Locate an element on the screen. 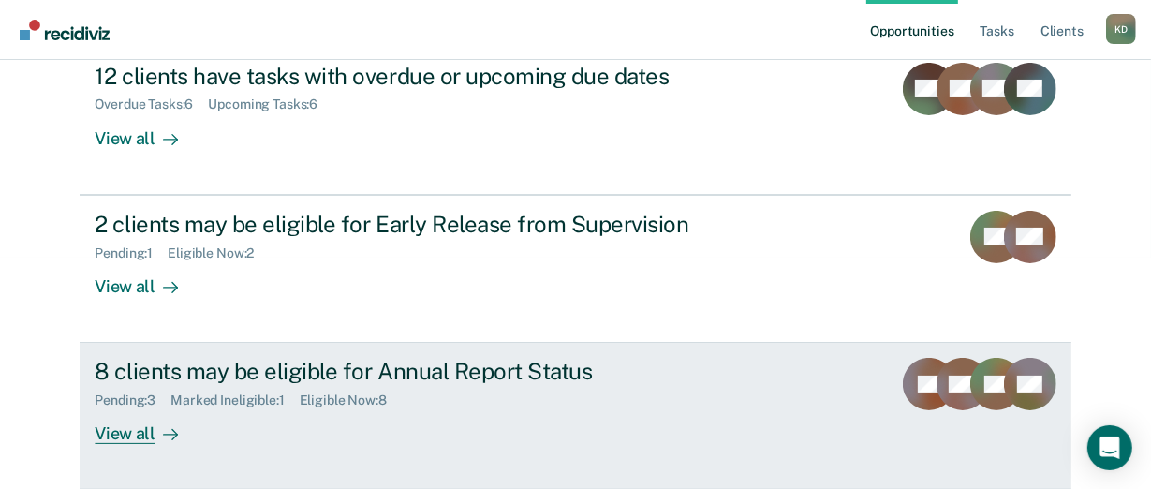 Image resolution: width=1151 pixels, height=489 pixels. a: 2 clients may be eligible for Early Release from SupervisionPending:1Eligible Now:2View all is located at coordinates (575, 269).